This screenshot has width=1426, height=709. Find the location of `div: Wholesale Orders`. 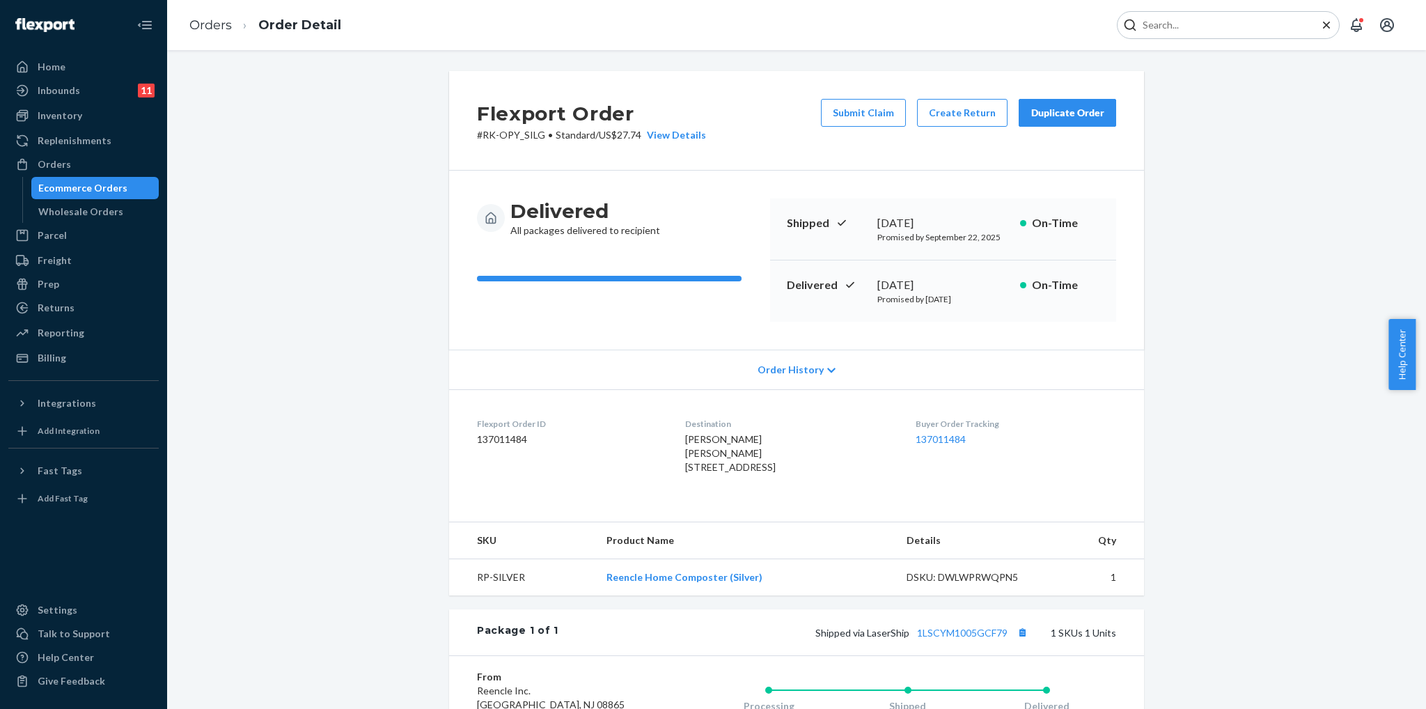

div: Wholesale Orders is located at coordinates (81, 212).